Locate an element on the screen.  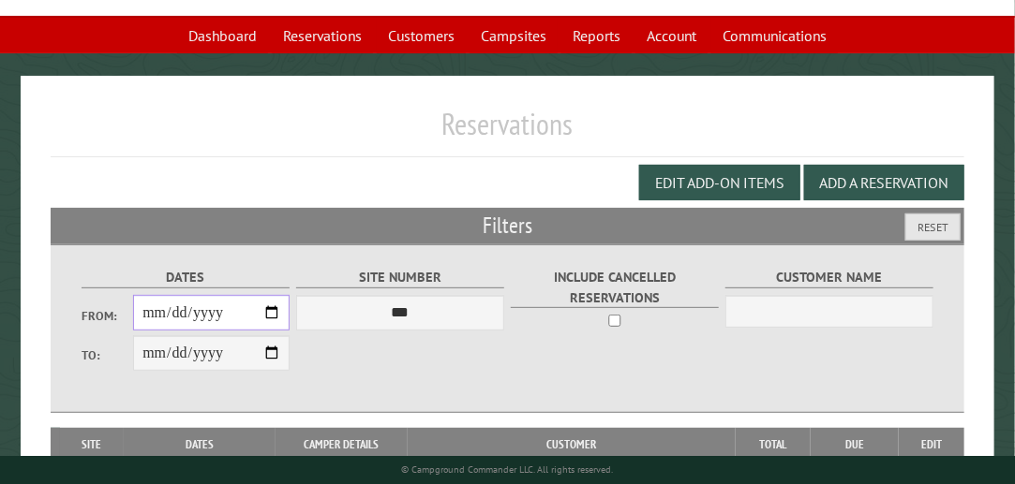
label: Dates is located at coordinates (186, 277).